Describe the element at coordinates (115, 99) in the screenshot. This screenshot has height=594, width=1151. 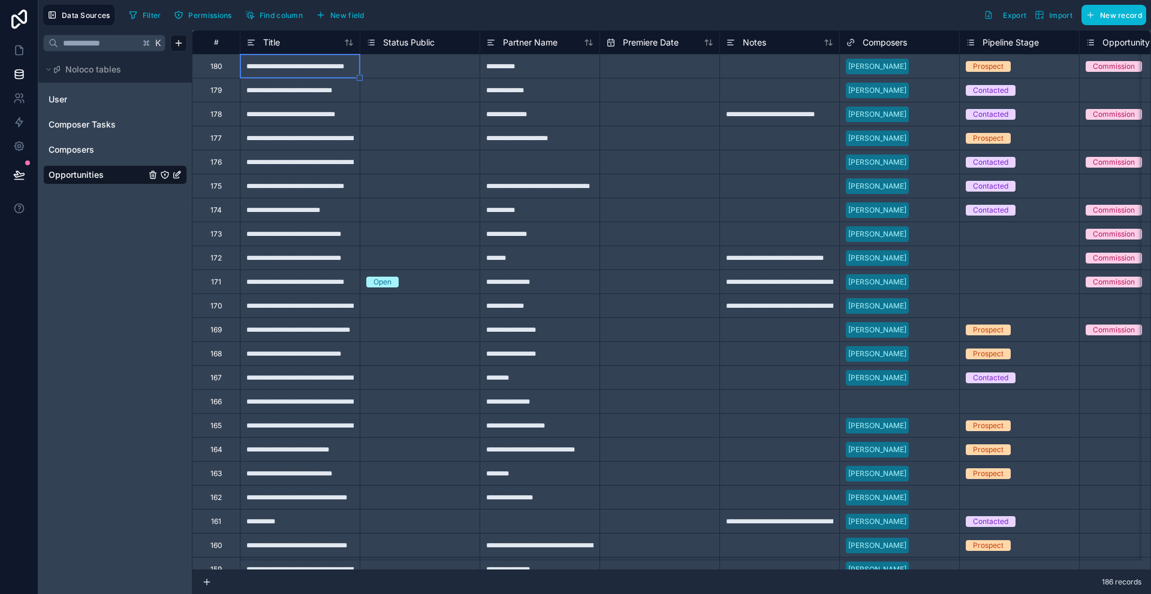
I see `div: User` at that location.